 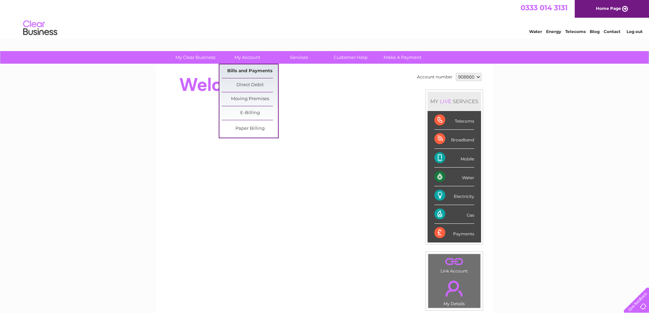 I want to click on a: 0333 014 3131, so click(x=544, y=7).